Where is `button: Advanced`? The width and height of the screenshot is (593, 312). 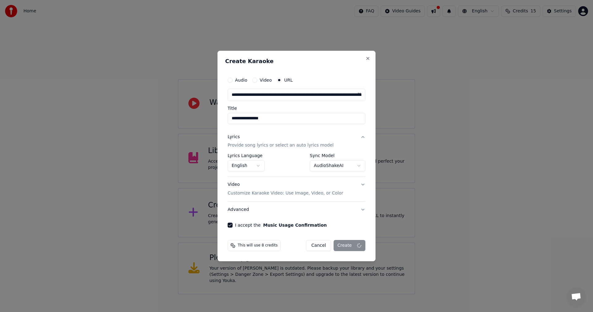 button: Advanced is located at coordinates (296, 209).